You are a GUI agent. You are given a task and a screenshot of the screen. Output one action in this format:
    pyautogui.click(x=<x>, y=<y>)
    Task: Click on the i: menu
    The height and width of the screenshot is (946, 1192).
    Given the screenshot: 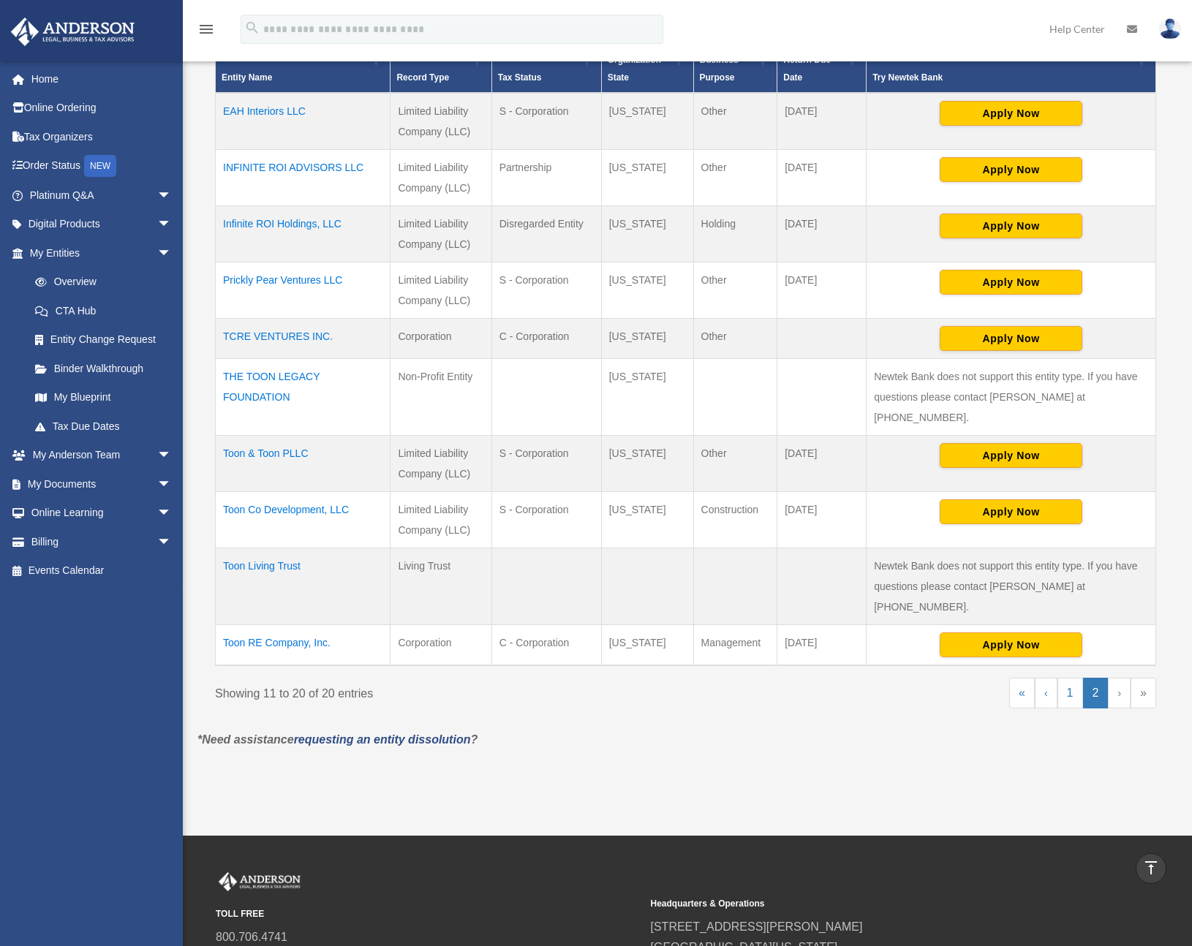 What is the action you would take?
    pyautogui.click(x=206, y=29)
    